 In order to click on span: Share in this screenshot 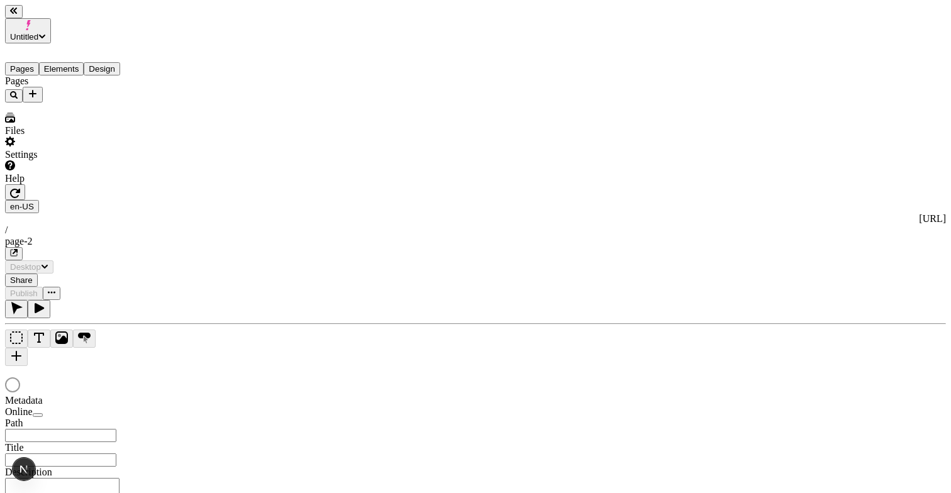, I will do `click(21, 280)`.